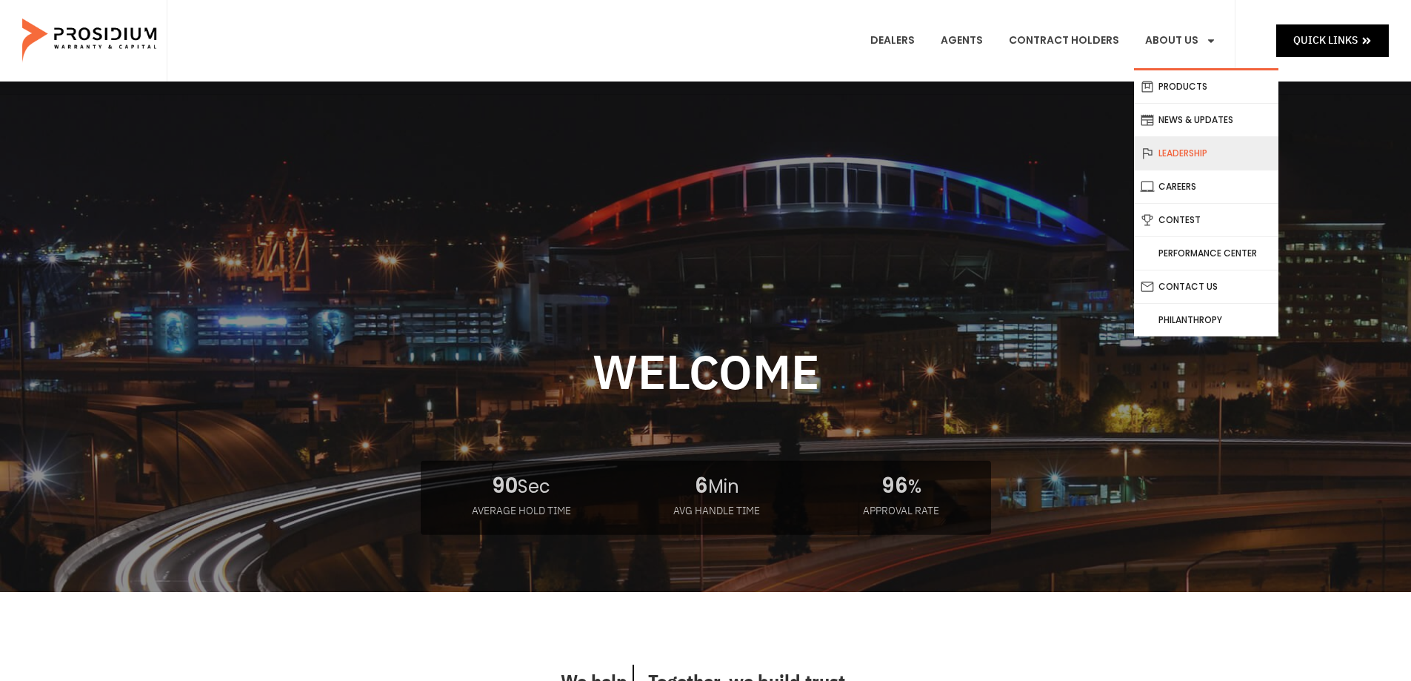  I want to click on a: Contract Holders, so click(1063, 41).